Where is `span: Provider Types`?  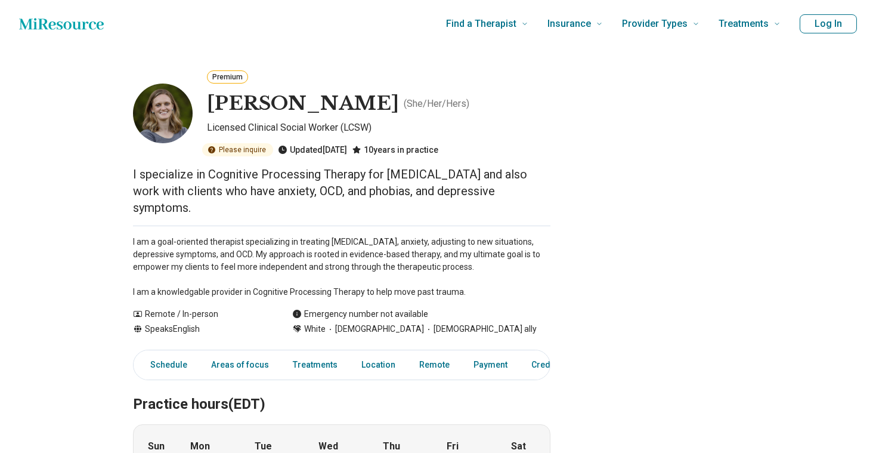
span: Provider Types is located at coordinates (655, 24).